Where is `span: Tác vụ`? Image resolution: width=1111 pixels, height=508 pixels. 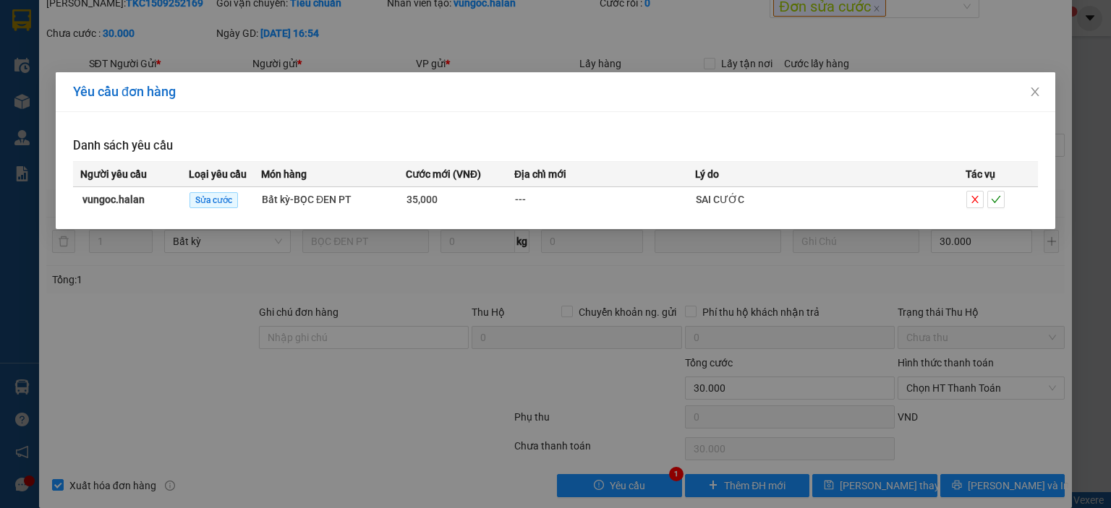 span: Tác vụ is located at coordinates (980, 174).